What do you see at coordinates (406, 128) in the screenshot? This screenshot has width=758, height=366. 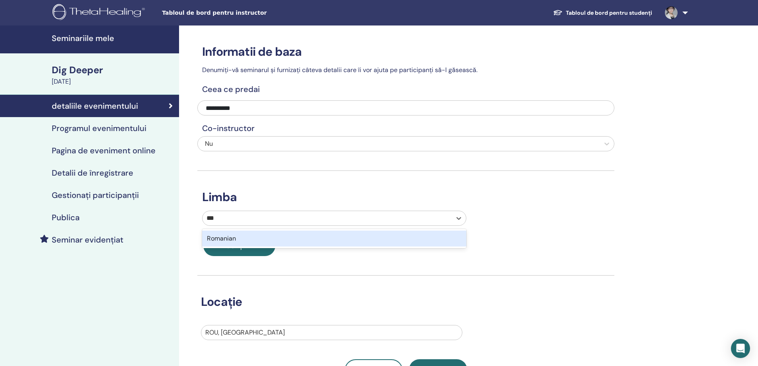 I see `h4: Co-instructor` at bounding box center [406, 128].